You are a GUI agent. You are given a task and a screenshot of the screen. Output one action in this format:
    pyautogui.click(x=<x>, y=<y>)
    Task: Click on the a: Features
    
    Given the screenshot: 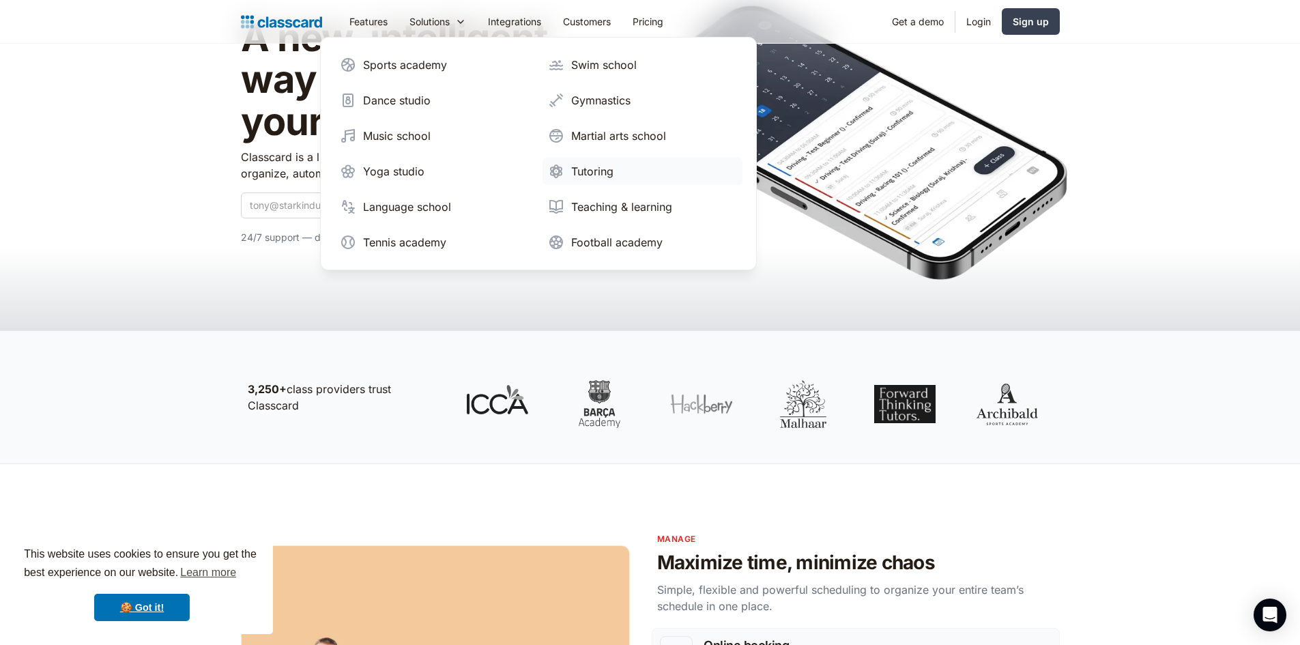 What is the action you would take?
    pyautogui.click(x=368, y=21)
    